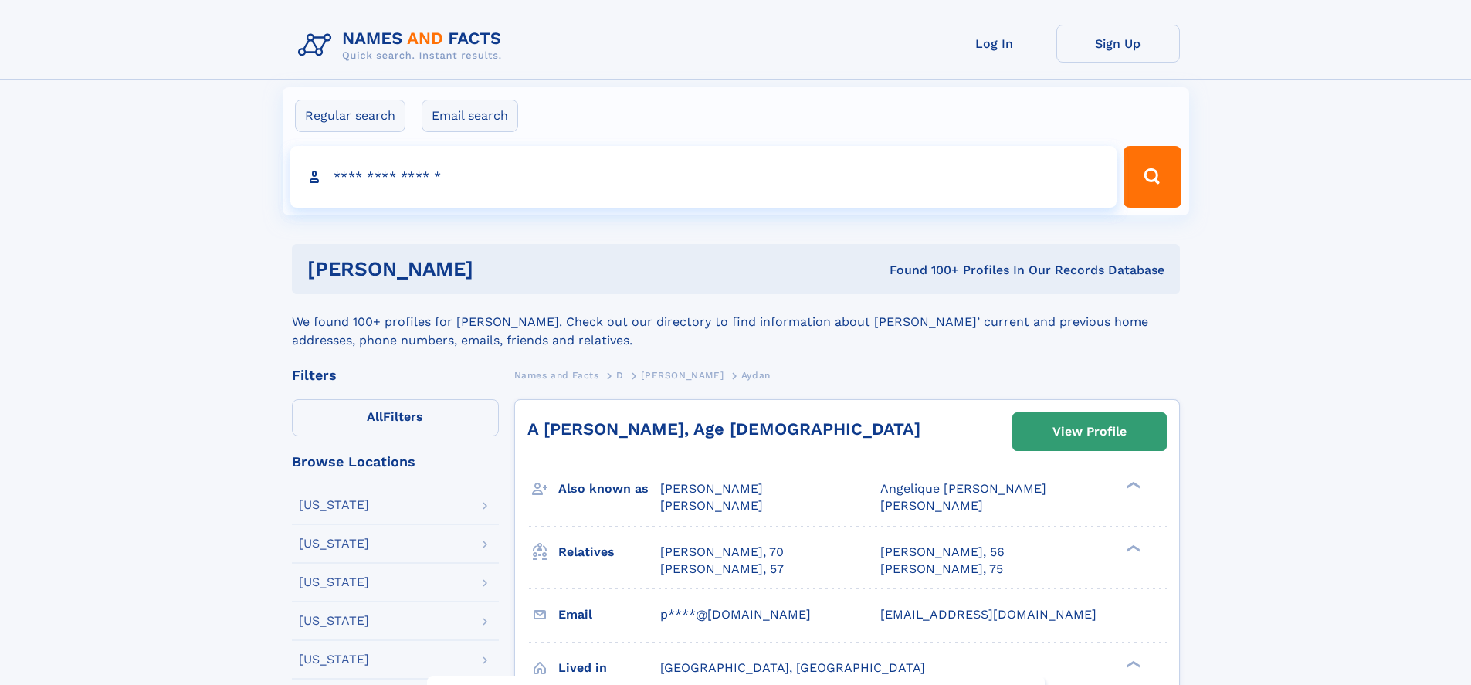  I want to click on h3: Relatives, so click(609, 552).